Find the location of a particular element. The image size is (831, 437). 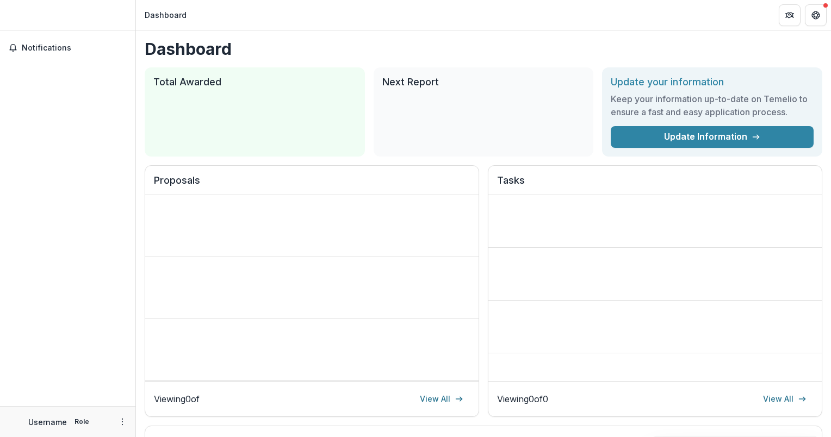

p: Role is located at coordinates (82, 422).